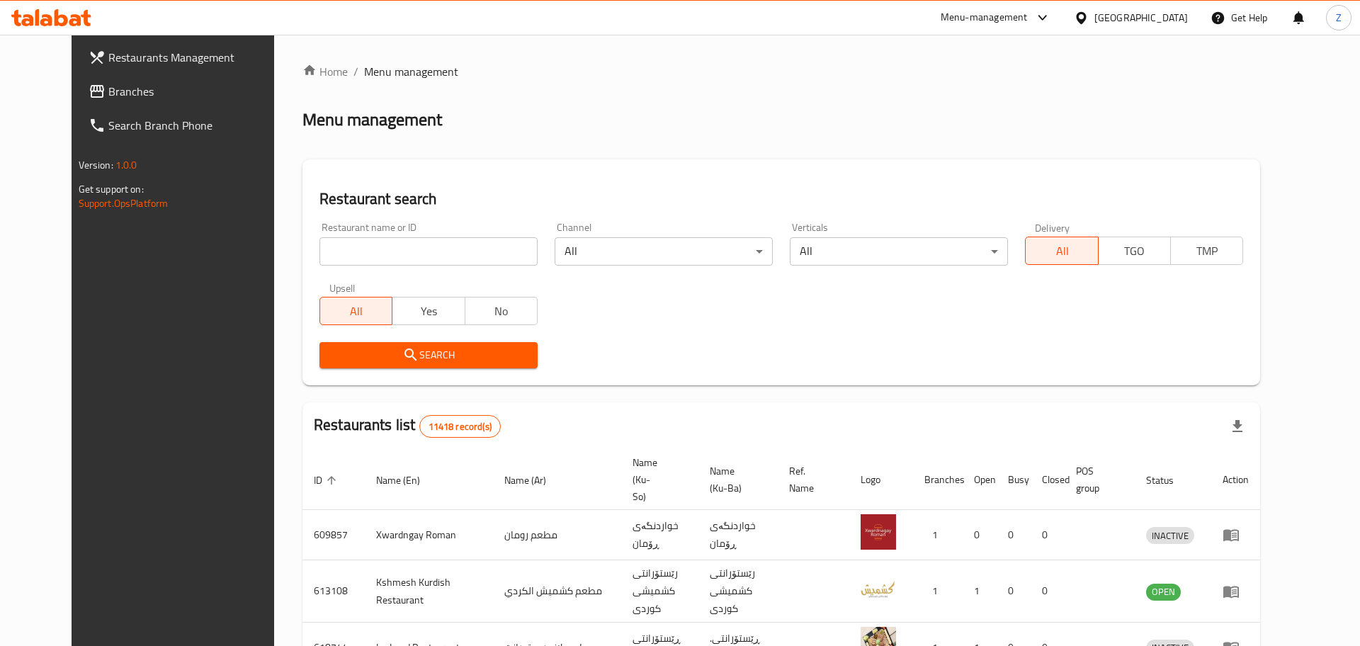 Image resolution: width=1360 pixels, height=646 pixels. I want to click on th: Open, so click(980, 480).